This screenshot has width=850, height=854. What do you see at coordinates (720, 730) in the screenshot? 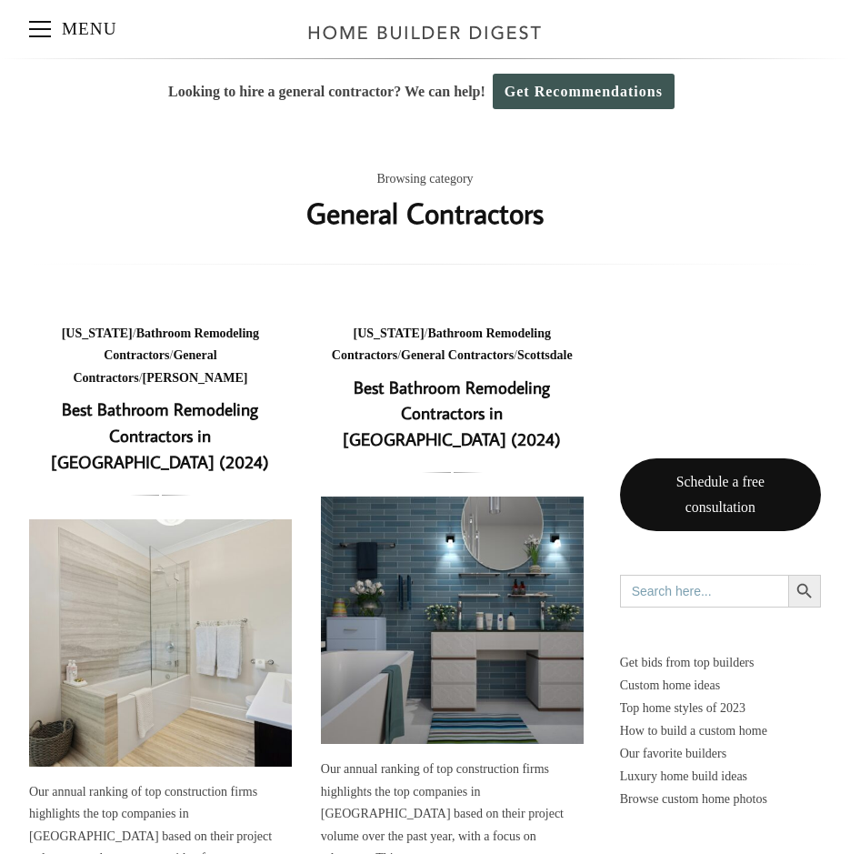
I see `p: How to build a custom home` at bounding box center [720, 730].